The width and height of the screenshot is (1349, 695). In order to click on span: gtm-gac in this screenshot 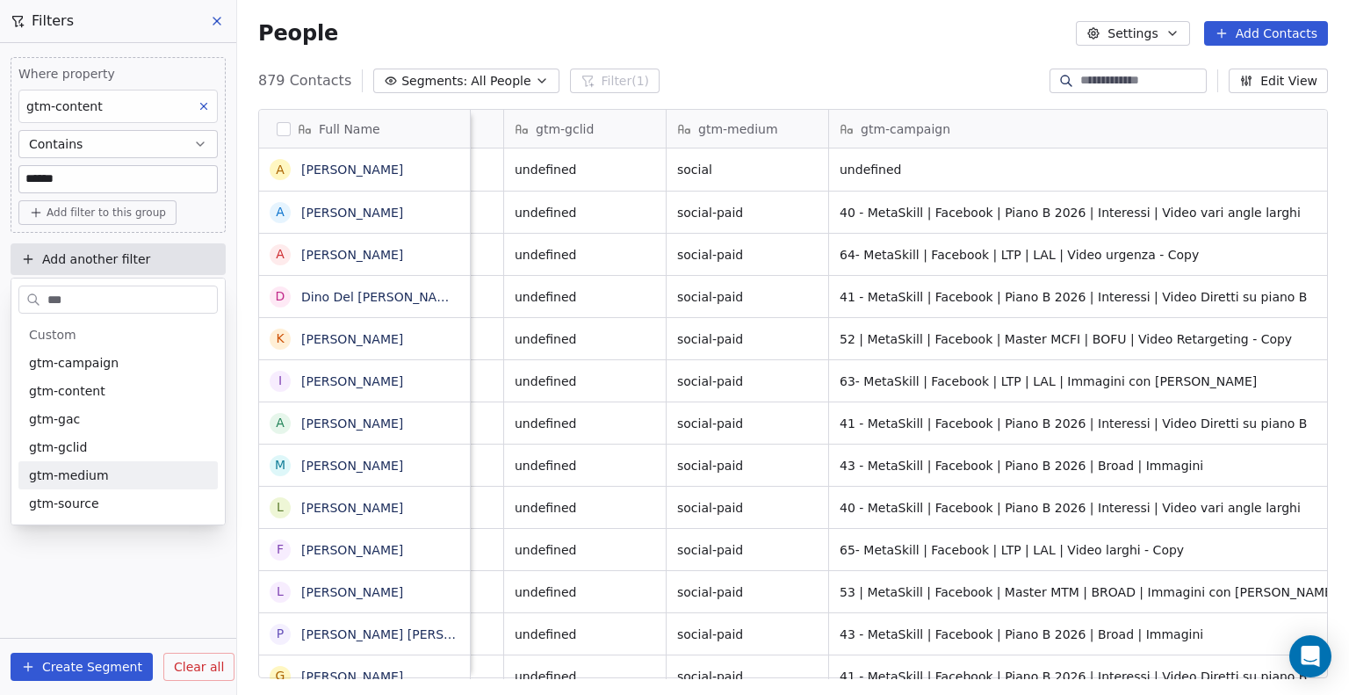, I will do `click(54, 419)`.